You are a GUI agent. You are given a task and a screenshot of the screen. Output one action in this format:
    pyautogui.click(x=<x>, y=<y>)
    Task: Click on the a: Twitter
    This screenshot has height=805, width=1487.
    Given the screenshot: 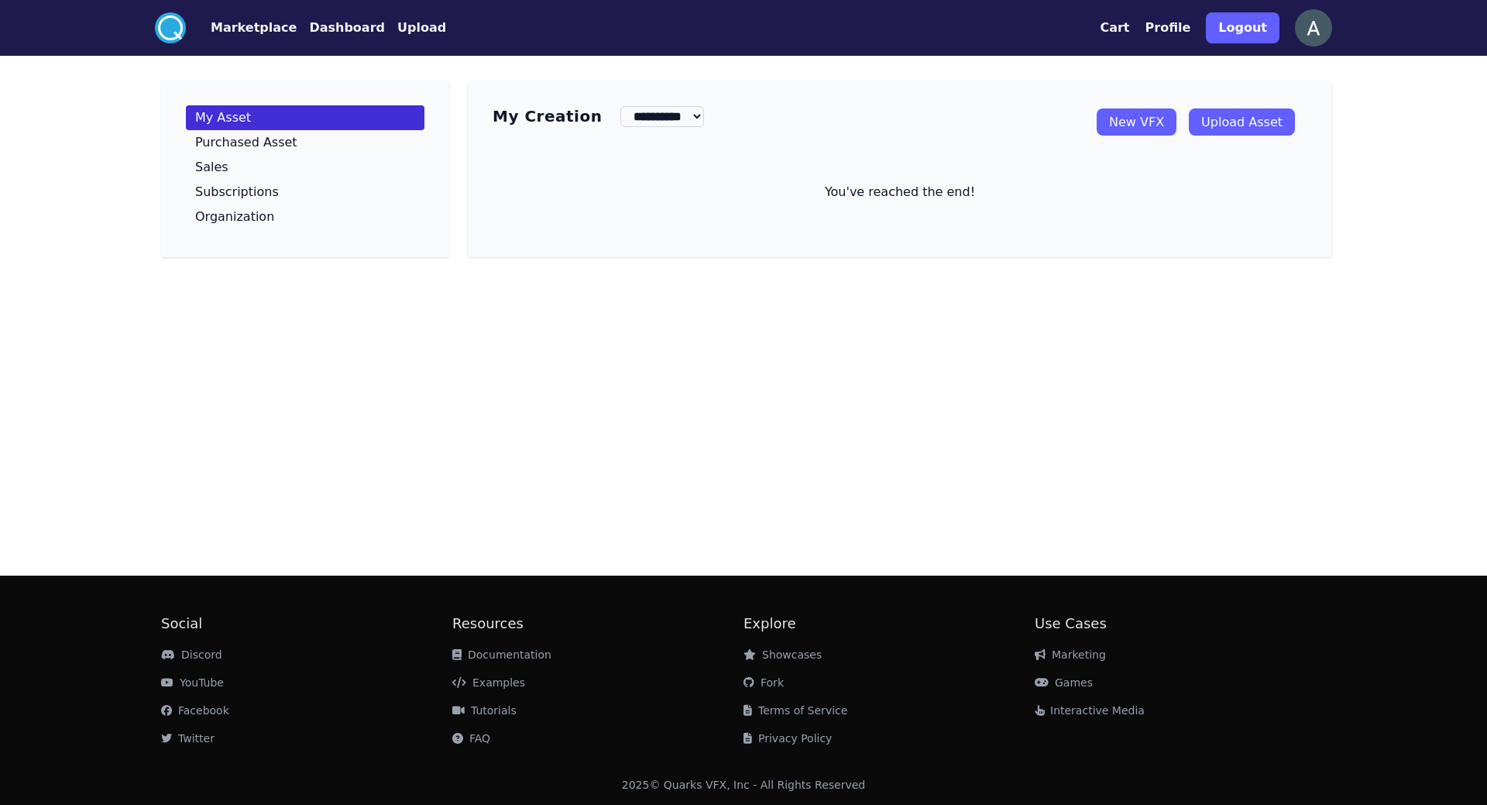 What is the action you would take?
    pyautogui.click(x=187, y=738)
    